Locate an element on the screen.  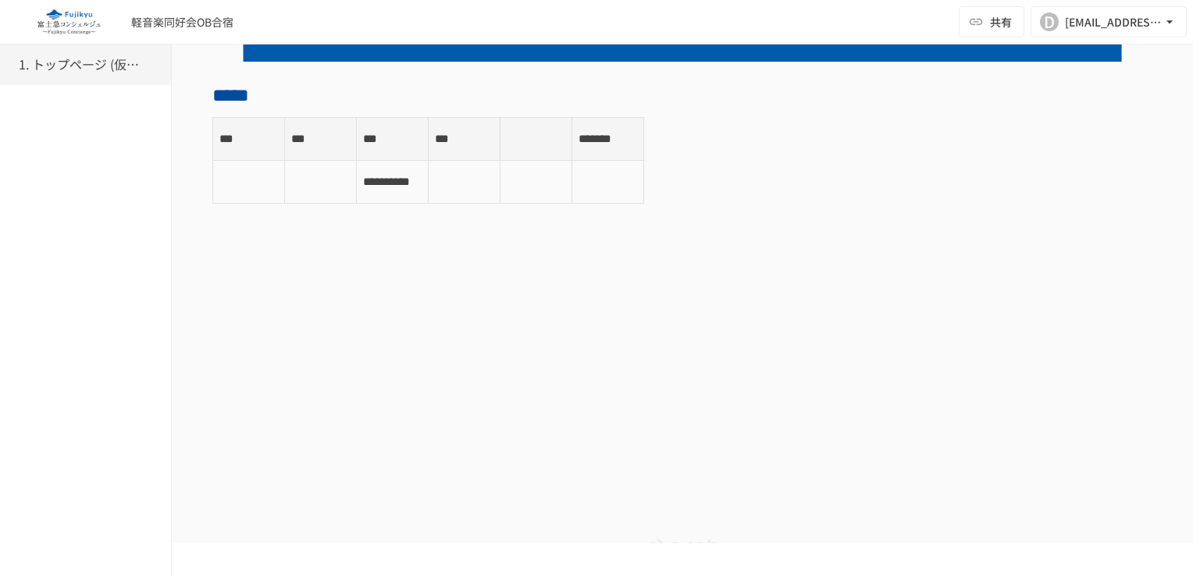
div: 軽音楽同好会OB合宿 is located at coordinates (182, 22).